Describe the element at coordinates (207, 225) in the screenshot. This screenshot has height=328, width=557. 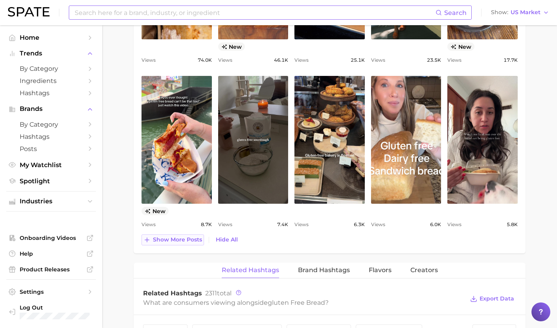
I see `span: 8.7k` at that location.